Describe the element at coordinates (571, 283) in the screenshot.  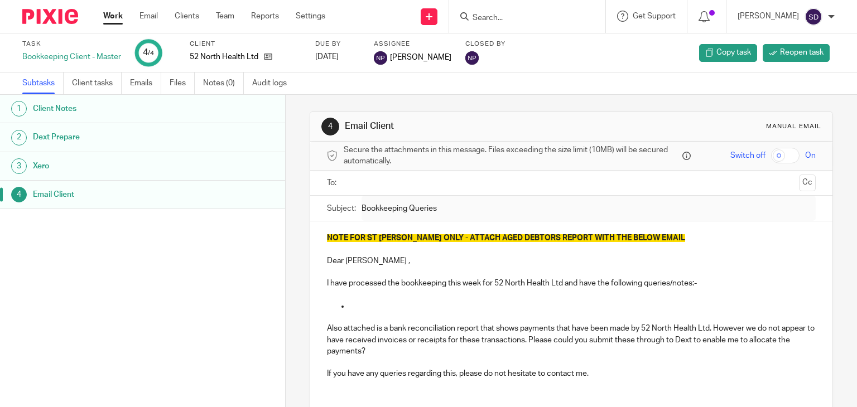
I see `p: I have processed the bookkeeping this week for 52 North Health Ltd and have the following queries...` at that location.